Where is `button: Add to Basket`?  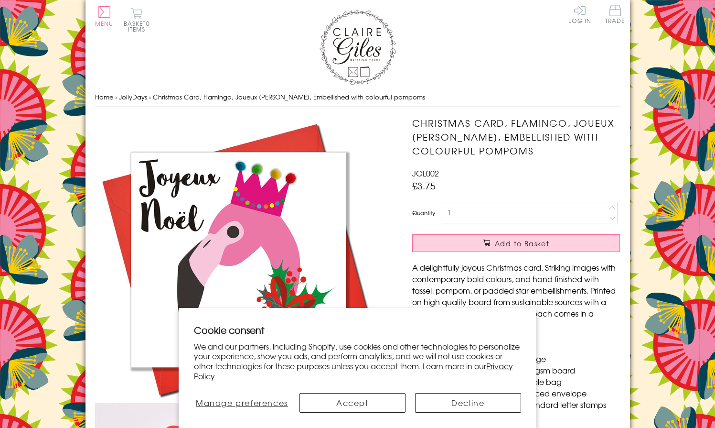 button: Add to Basket is located at coordinates (516, 243).